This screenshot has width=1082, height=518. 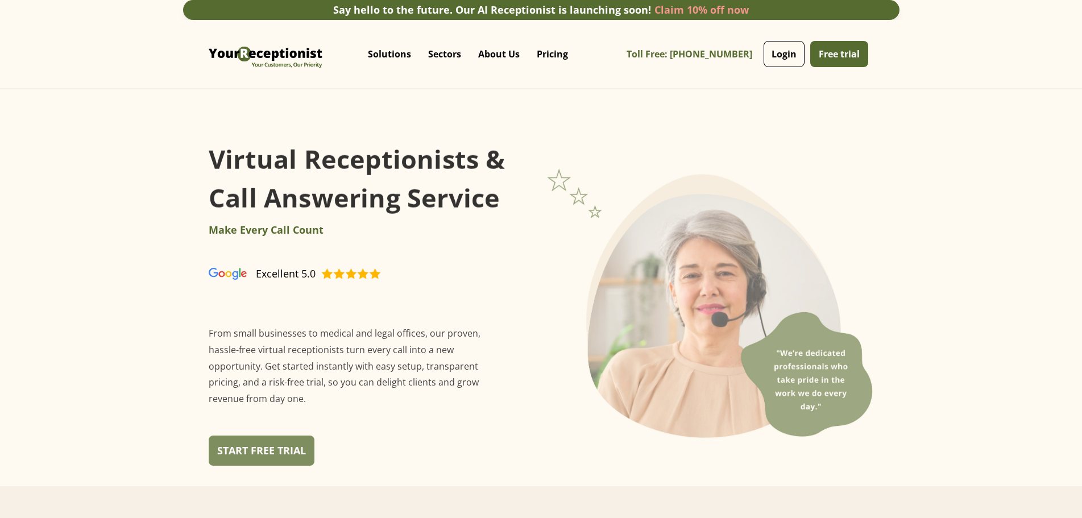 What do you see at coordinates (708, 295) in the screenshot?
I see `div: 1 of 1` at bounding box center [708, 295].